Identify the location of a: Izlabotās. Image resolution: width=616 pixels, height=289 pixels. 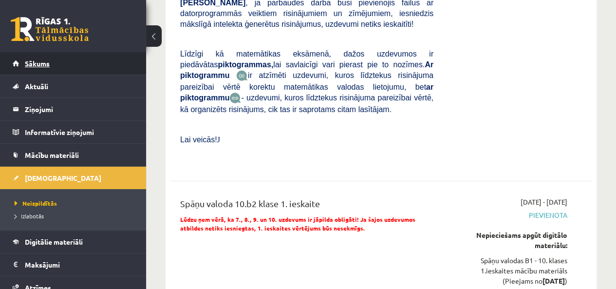
(76, 216).